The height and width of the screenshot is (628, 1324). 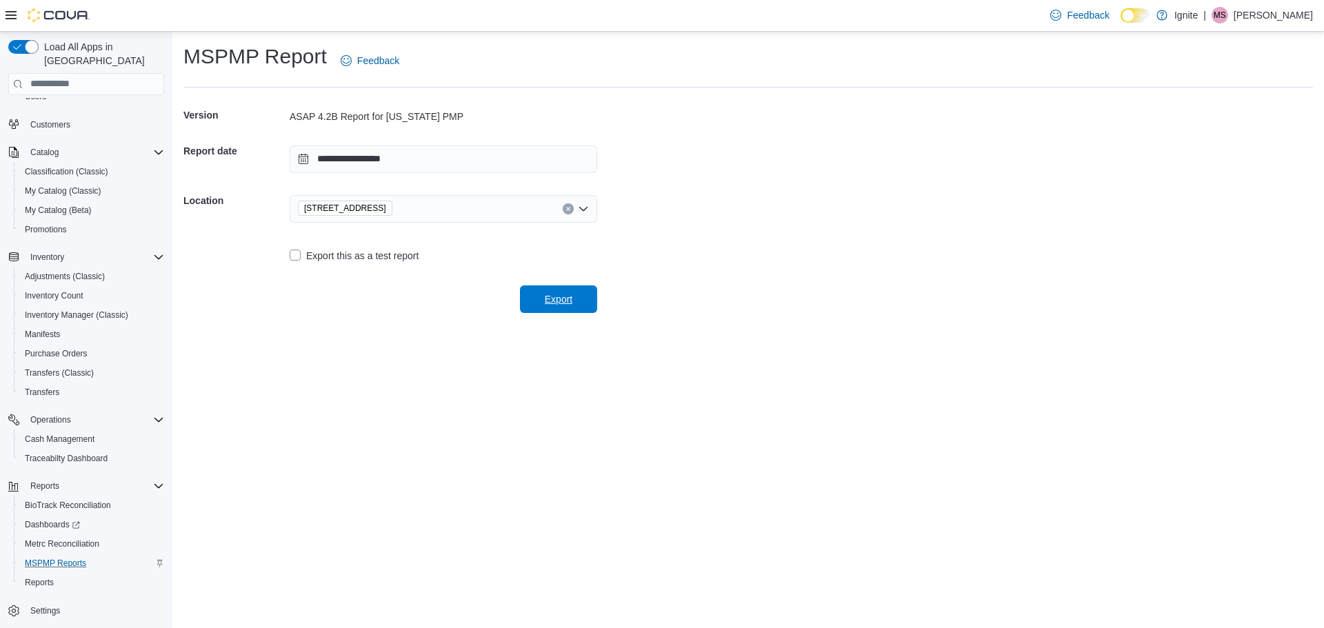 I want to click on button: Metrc Reconciliation, so click(x=92, y=544).